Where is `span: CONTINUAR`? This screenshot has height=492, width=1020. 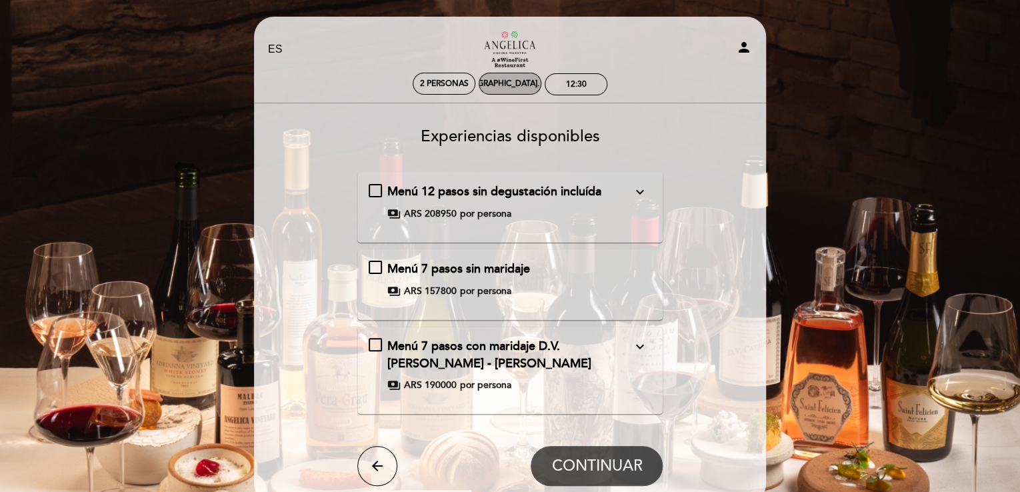
span: CONTINUAR is located at coordinates (597, 466).